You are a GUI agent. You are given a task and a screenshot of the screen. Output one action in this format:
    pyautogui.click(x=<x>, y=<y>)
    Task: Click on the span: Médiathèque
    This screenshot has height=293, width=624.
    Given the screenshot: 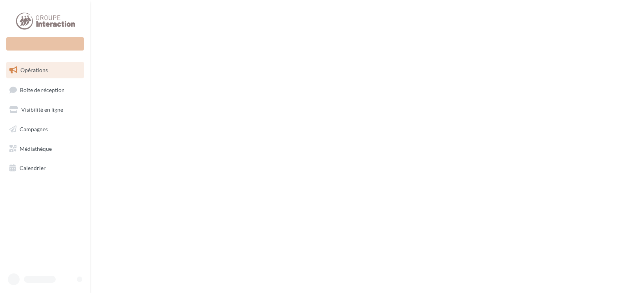 What is the action you would take?
    pyautogui.click(x=36, y=148)
    